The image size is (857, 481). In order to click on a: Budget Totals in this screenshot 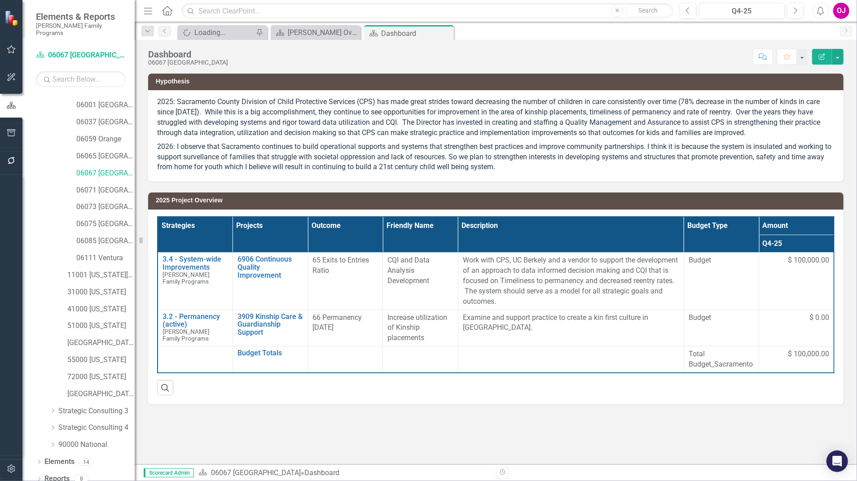, I will do `click(270, 353)`.